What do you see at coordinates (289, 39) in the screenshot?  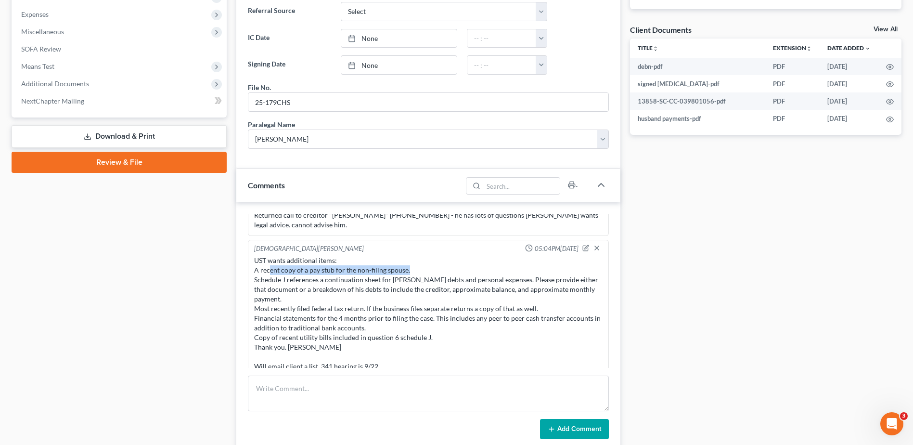 I see `label: IC Date` at bounding box center [289, 39].